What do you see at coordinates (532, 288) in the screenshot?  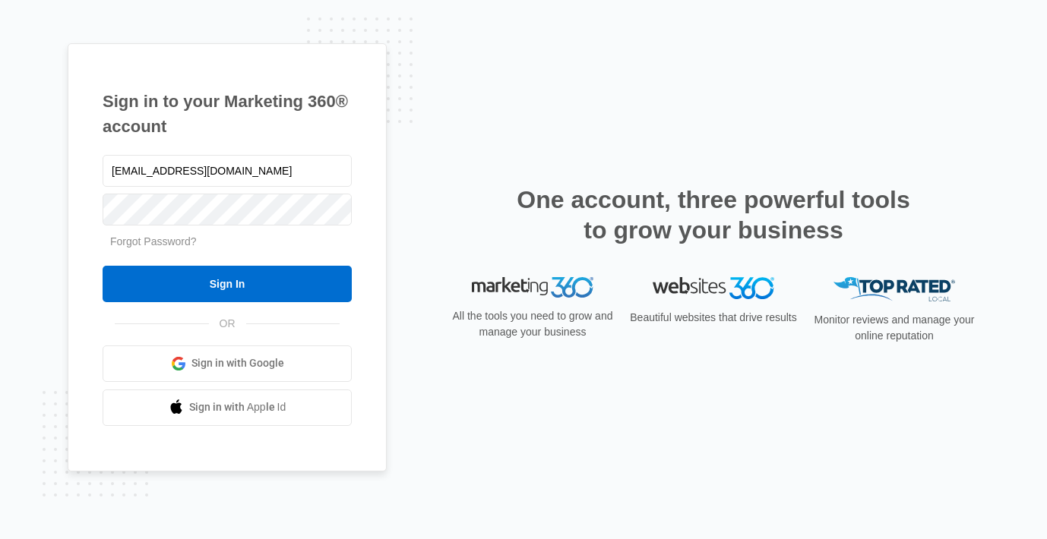 I see `img: Marketing 360` at bounding box center [532, 288].